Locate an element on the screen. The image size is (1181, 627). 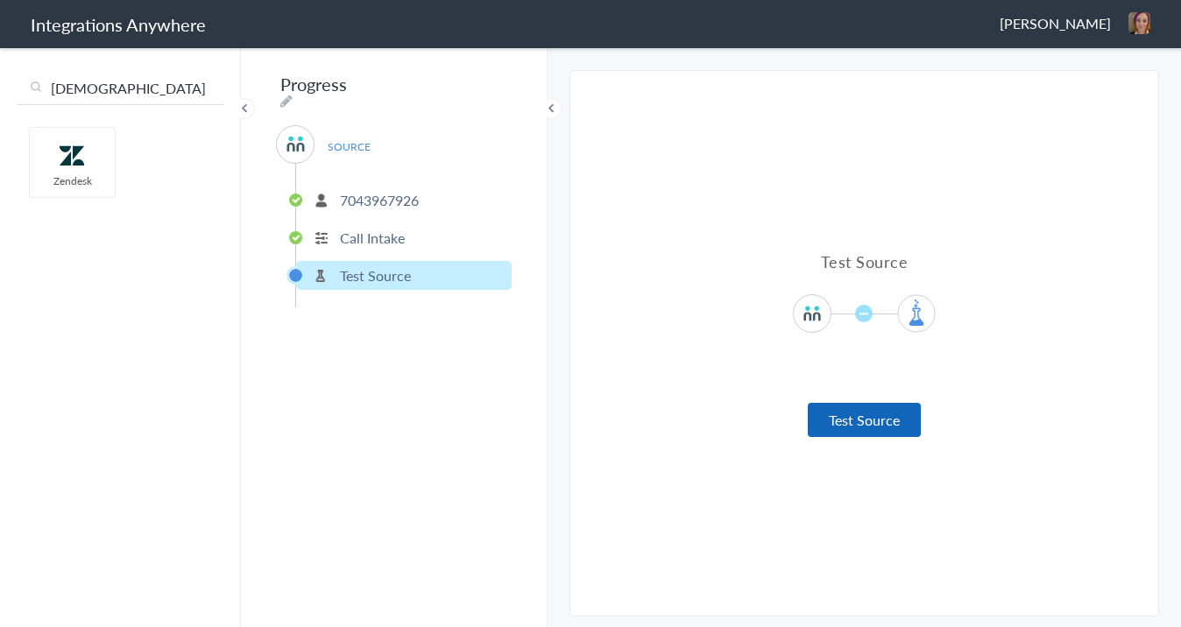
span: SOURCE is located at coordinates (349, 146).